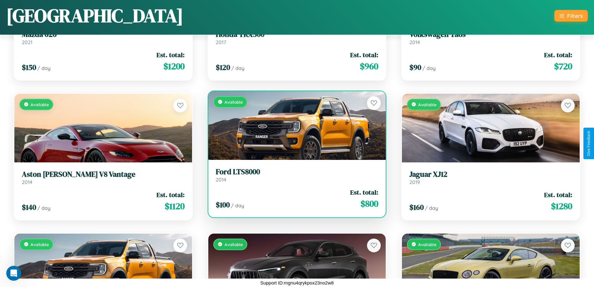 The height and width of the screenshot is (287, 594). Describe the element at coordinates (491, 37) in the screenshot. I see `a: Volkswagen Taos2014` at that location.